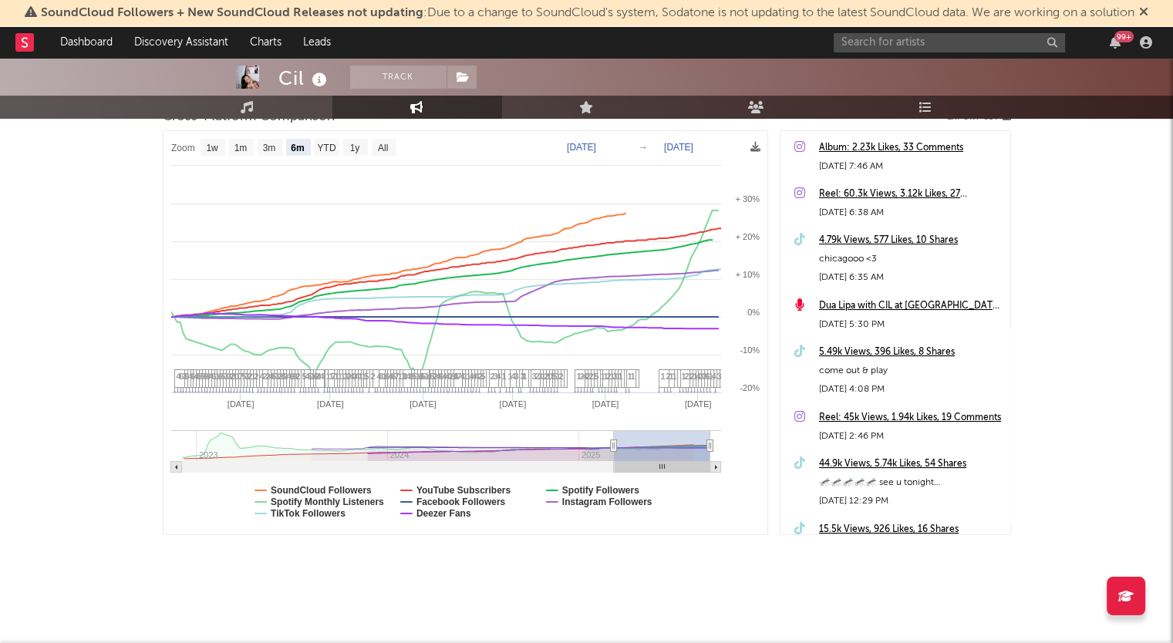 This screenshot has width=1173, height=643. I want to click on span: SoundCloud Followers + New SoundCloud Releases not updating, so click(232, 13).